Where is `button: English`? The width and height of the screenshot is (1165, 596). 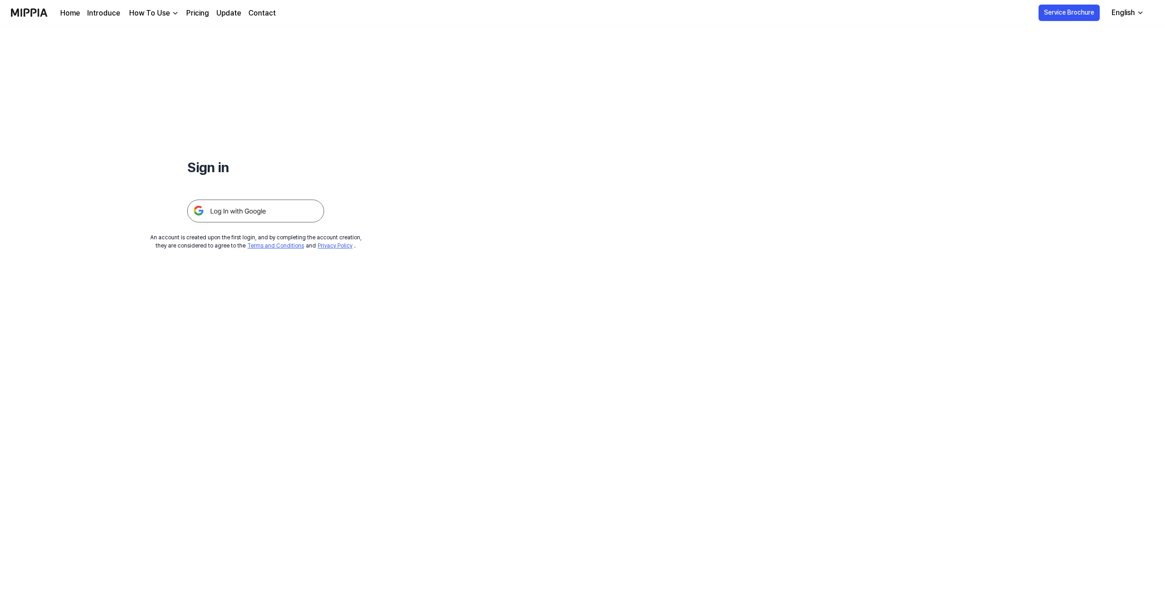 button: English is located at coordinates (1127, 13).